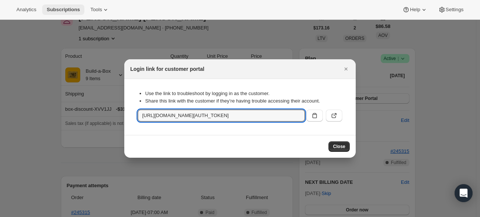  What do you see at coordinates (451, 10) in the screenshot?
I see `button: Settings` at bounding box center [451, 10].